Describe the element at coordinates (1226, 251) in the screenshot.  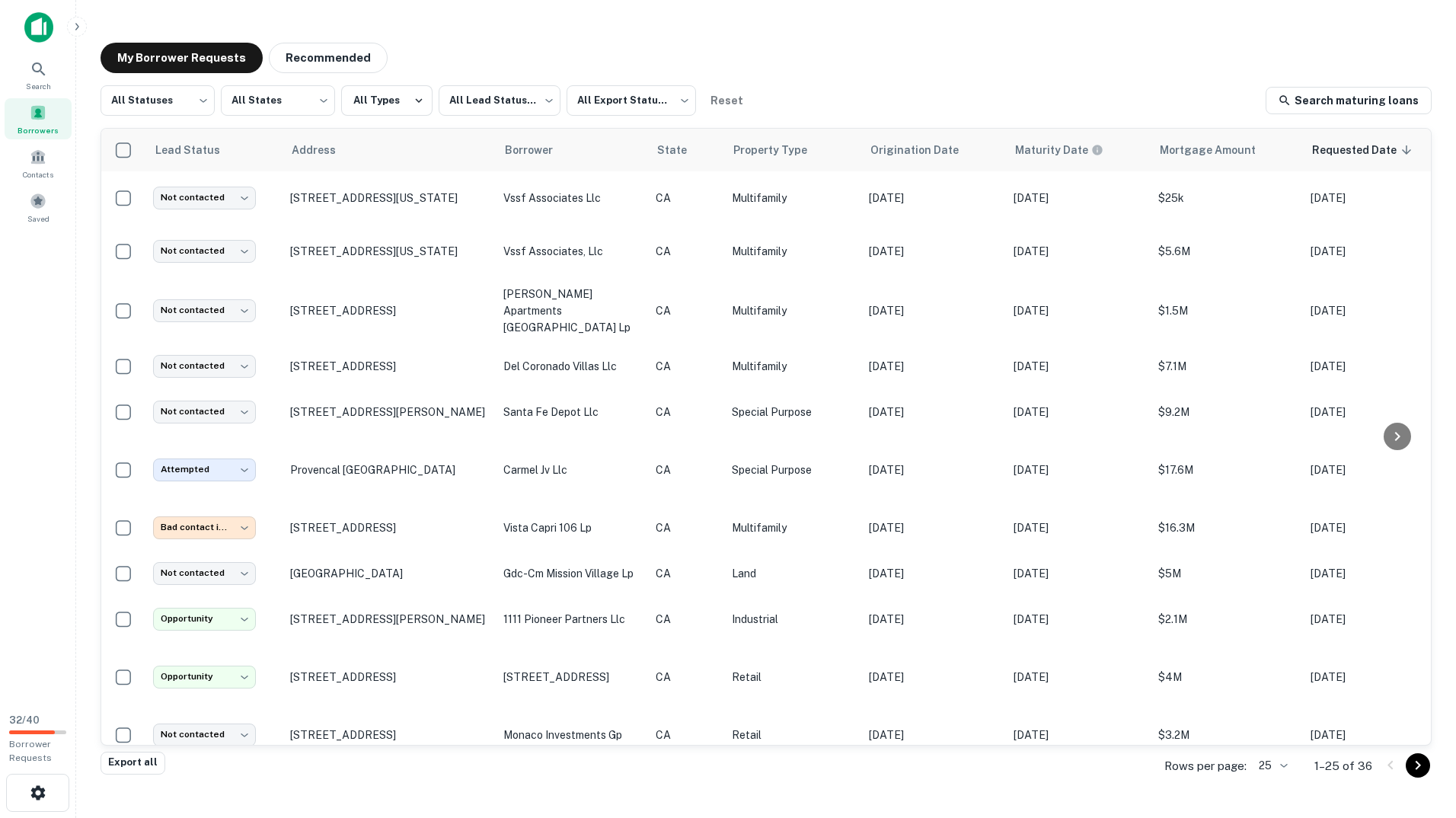
I see `p: $5.6M` at that location.